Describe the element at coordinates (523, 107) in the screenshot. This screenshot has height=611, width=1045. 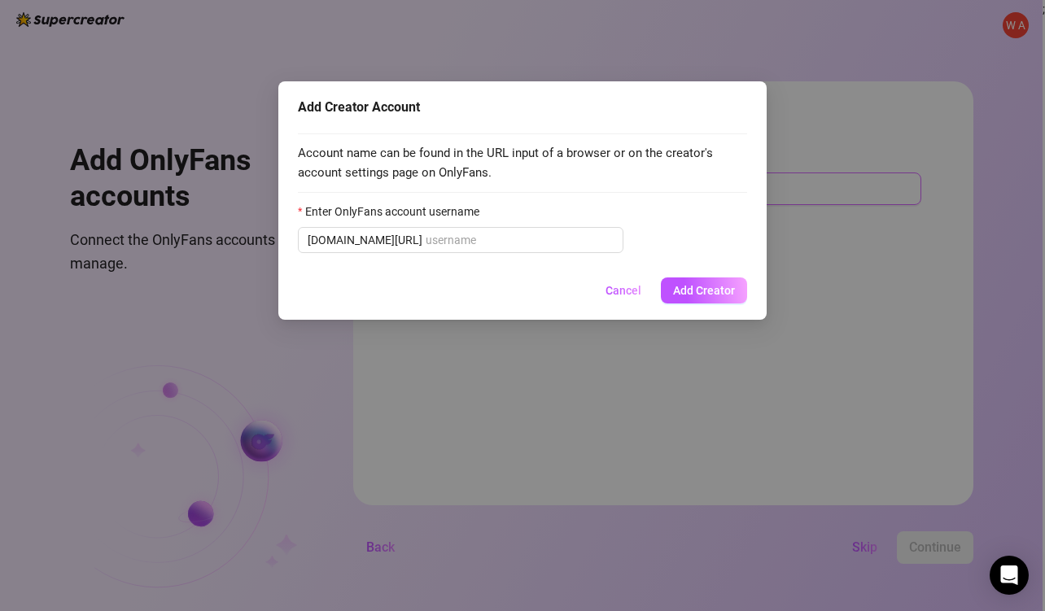
I see `div: Add Creator Account` at that location.